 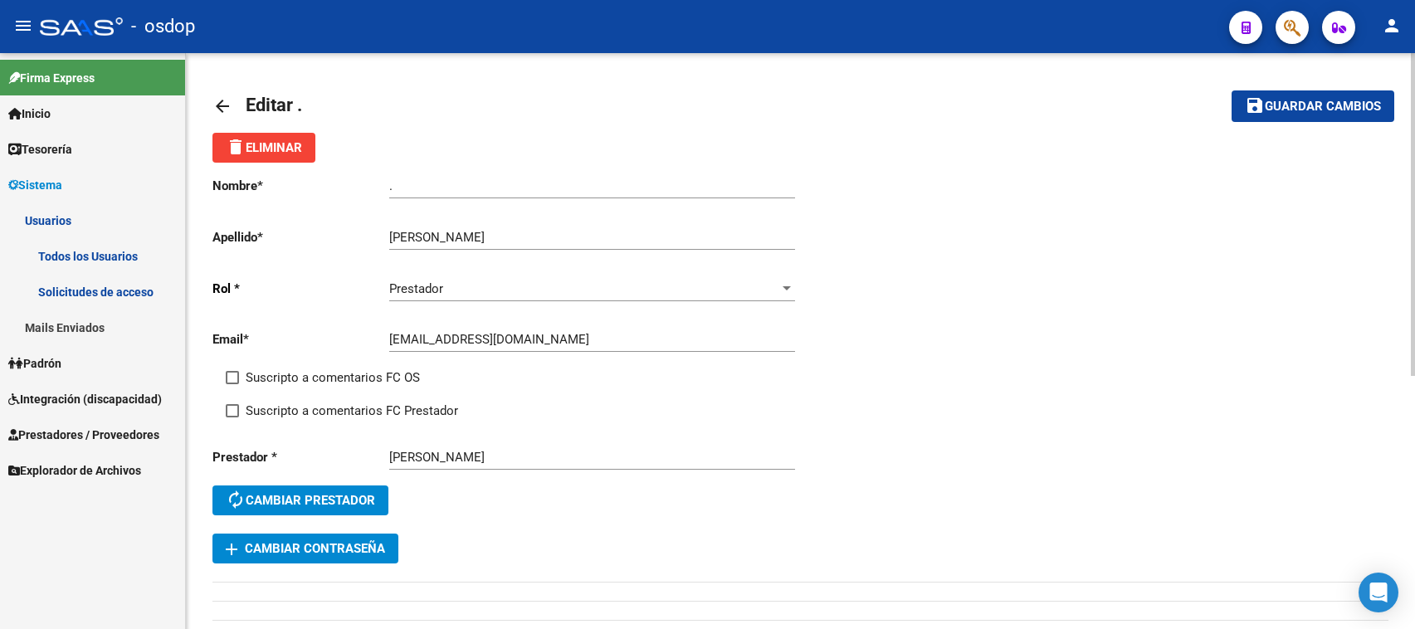 I want to click on span: Sistema, so click(x=35, y=185).